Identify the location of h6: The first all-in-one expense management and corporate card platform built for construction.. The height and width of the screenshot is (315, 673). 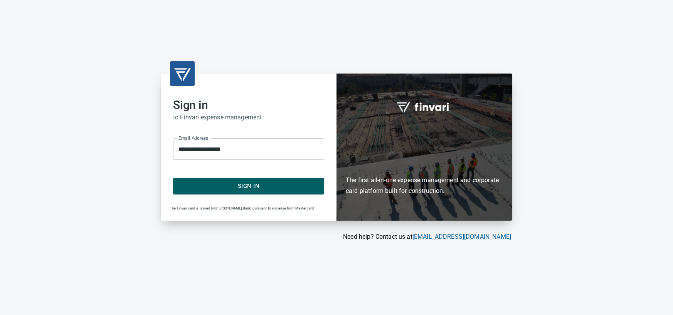
(425, 163).